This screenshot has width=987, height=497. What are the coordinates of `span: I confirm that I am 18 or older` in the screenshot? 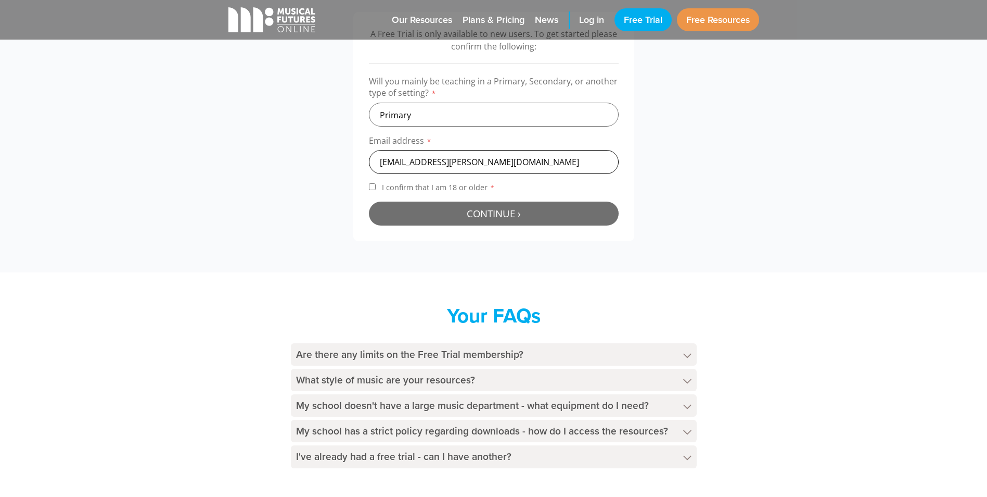 It's located at (438, 187).